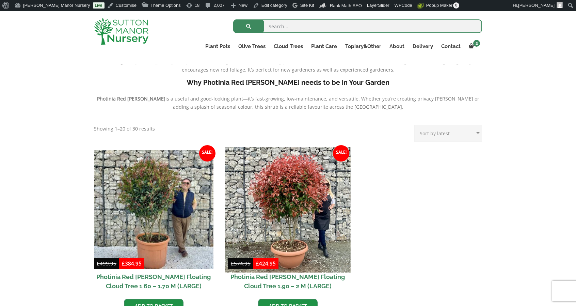 The image size is (576, 306). What do you see at coordinates (448, 133) in the screenshot?
I see `select: Shop order` at bounding box center [448, 133].